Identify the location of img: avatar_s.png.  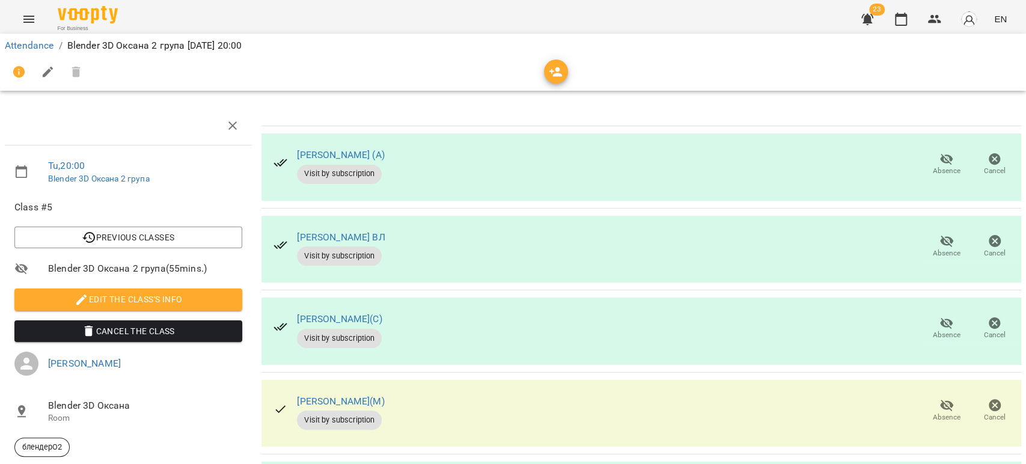
(969, 19).